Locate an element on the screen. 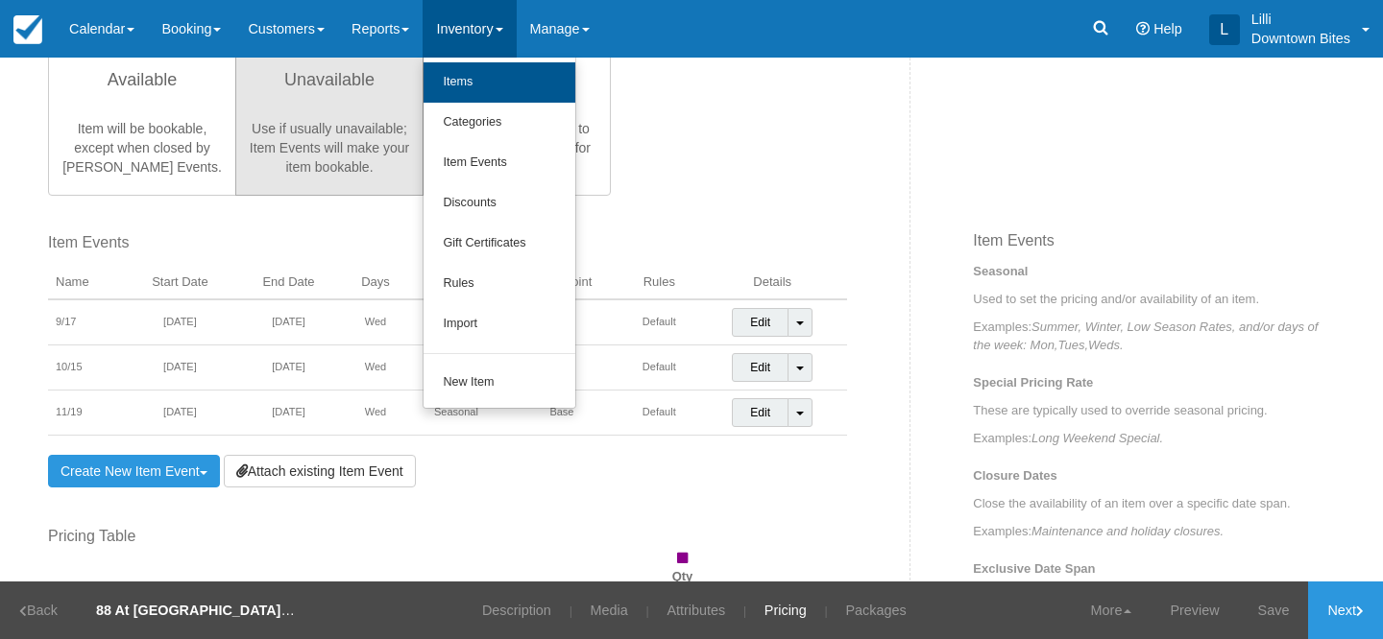 This screenshot has width=1383, height=639. a: More is located at coordinates (1111, 611).